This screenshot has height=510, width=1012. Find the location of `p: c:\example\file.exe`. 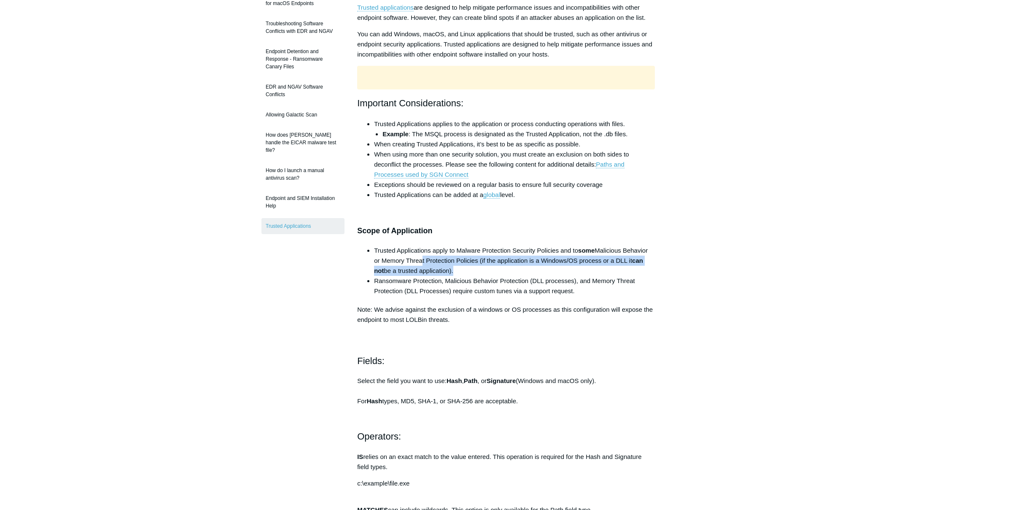

p: c:\example\file.exe is located at coordinates (506, 483).